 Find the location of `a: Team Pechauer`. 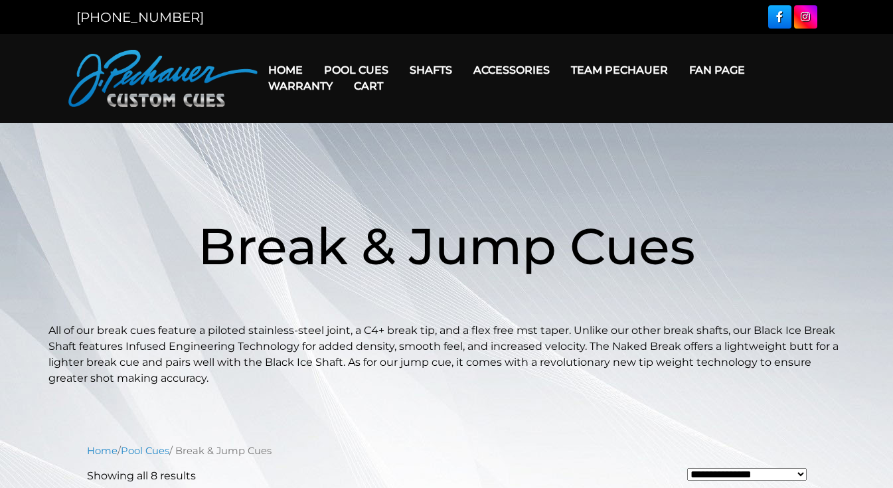

a: Team Pechauer is located at coordinates (619, 70).